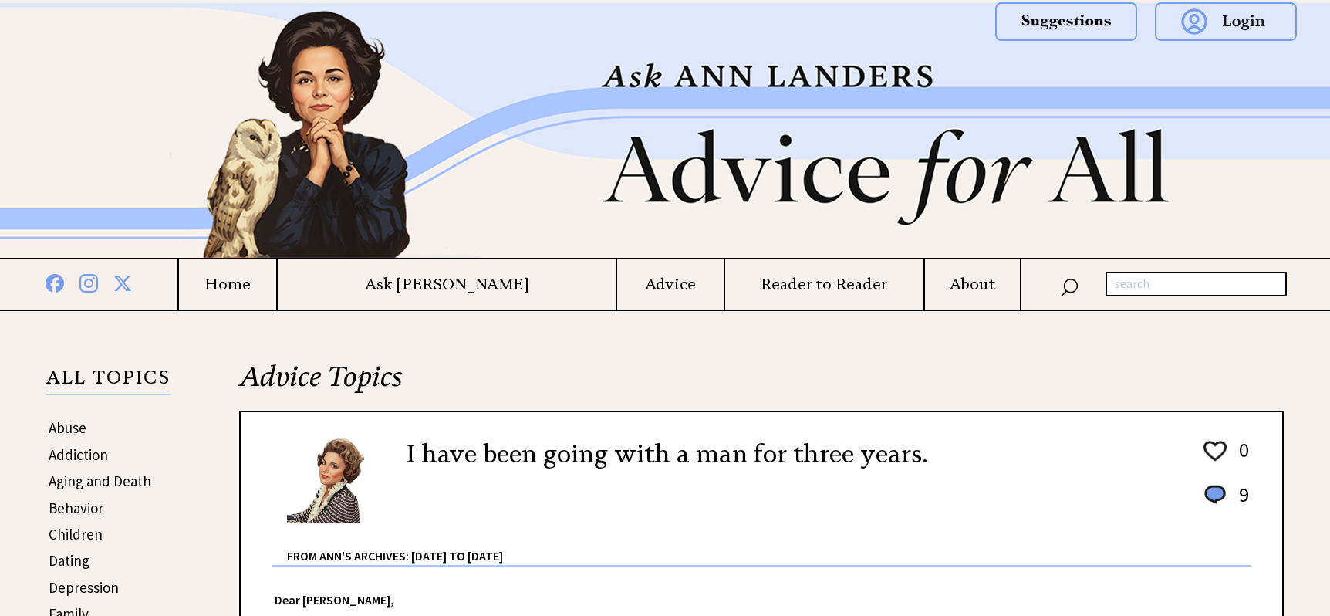  What do you see at coordinates (824, 284) in the screenshot?
I see `h4: Reader to Reader` at bounding box center [824, 284].